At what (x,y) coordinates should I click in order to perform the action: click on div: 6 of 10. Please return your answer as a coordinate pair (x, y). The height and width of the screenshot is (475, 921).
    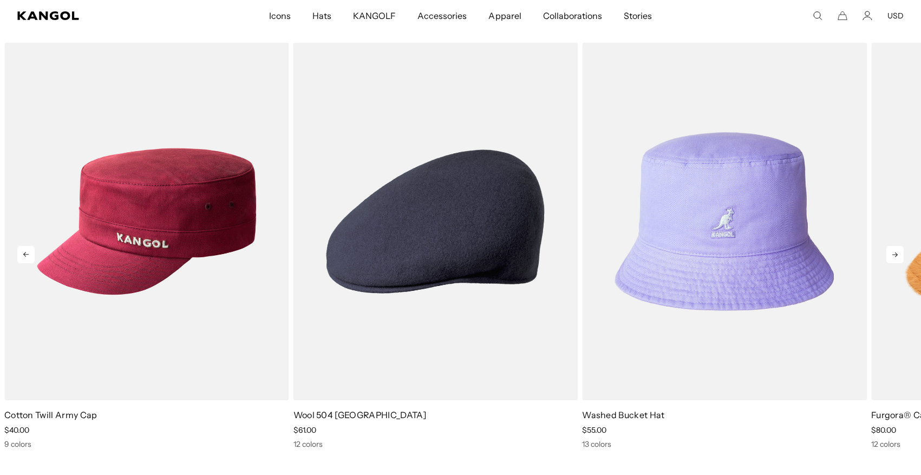
    Looking at the image, I should click on (433, 246).